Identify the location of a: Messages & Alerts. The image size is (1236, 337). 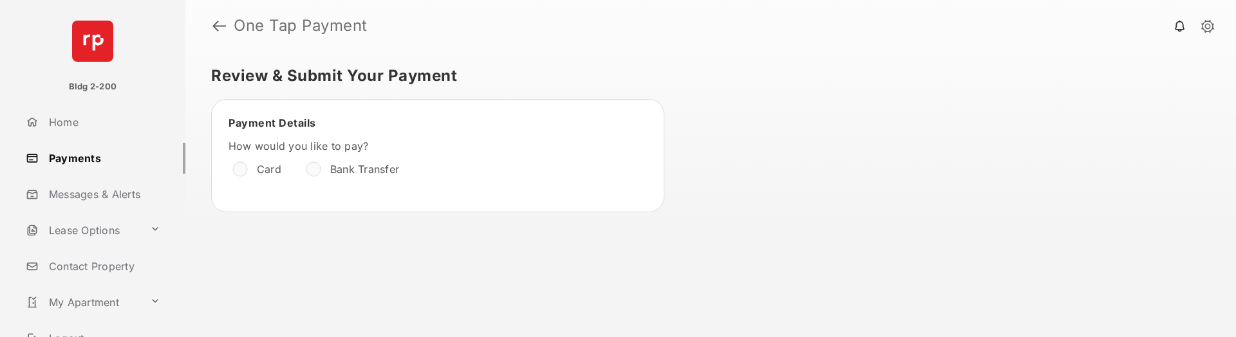
(103, 194).